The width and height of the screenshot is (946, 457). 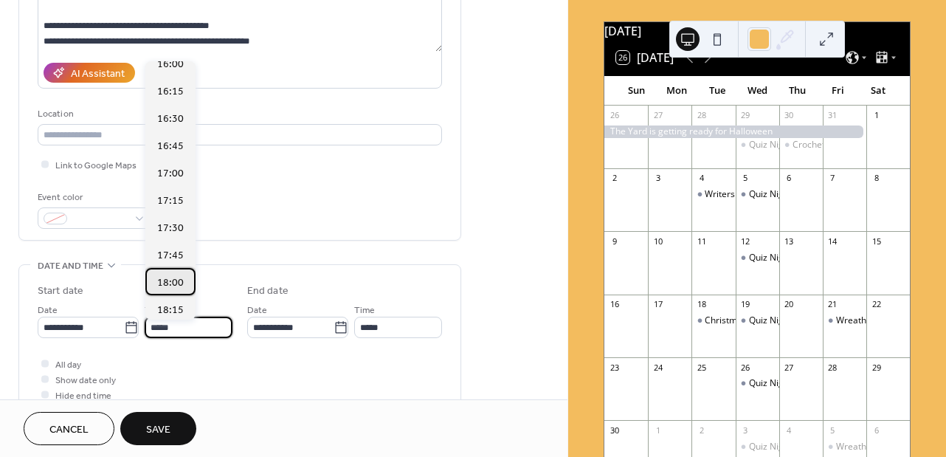 What do you see at coordinates (69, 428) in the screenshot?
I see `button: Cancel` at bounding box center [69, 428].